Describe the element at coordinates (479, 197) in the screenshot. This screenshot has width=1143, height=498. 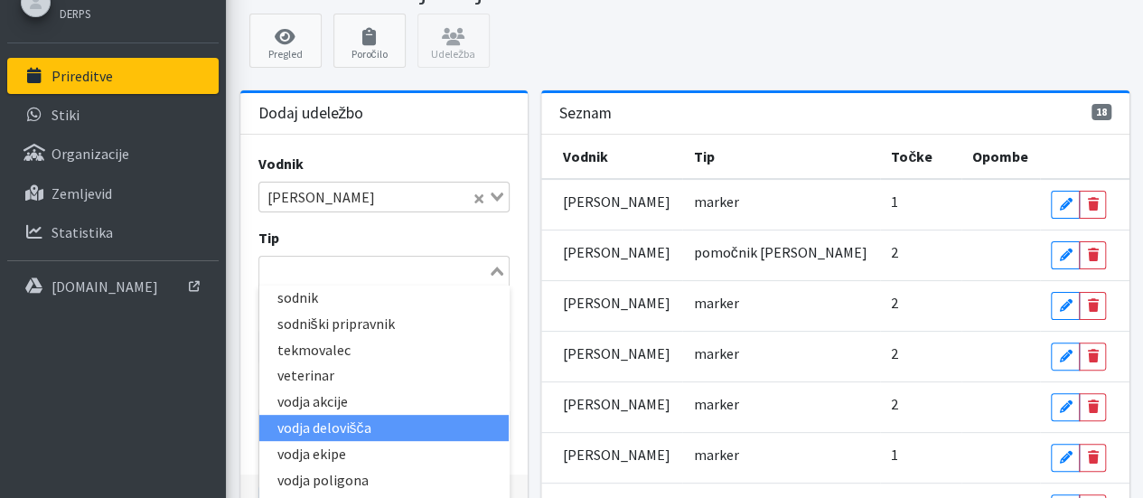
I see `button: Clear Selected` at that location.